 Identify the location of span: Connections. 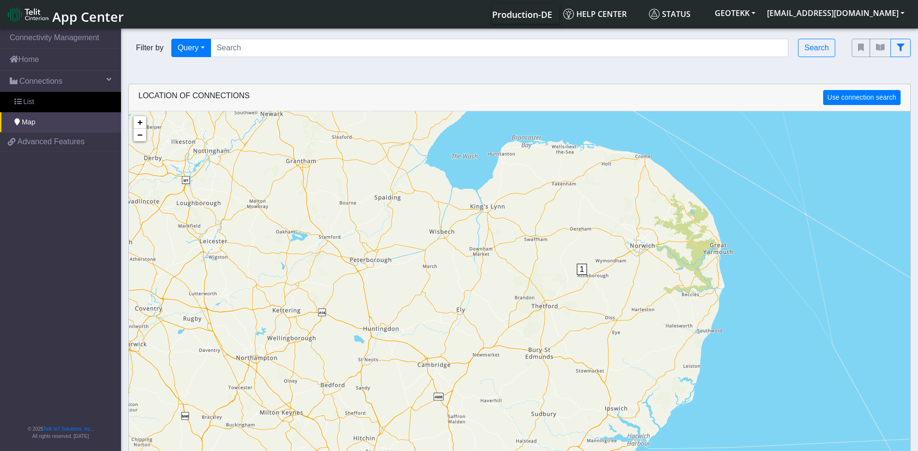
(41, 81).